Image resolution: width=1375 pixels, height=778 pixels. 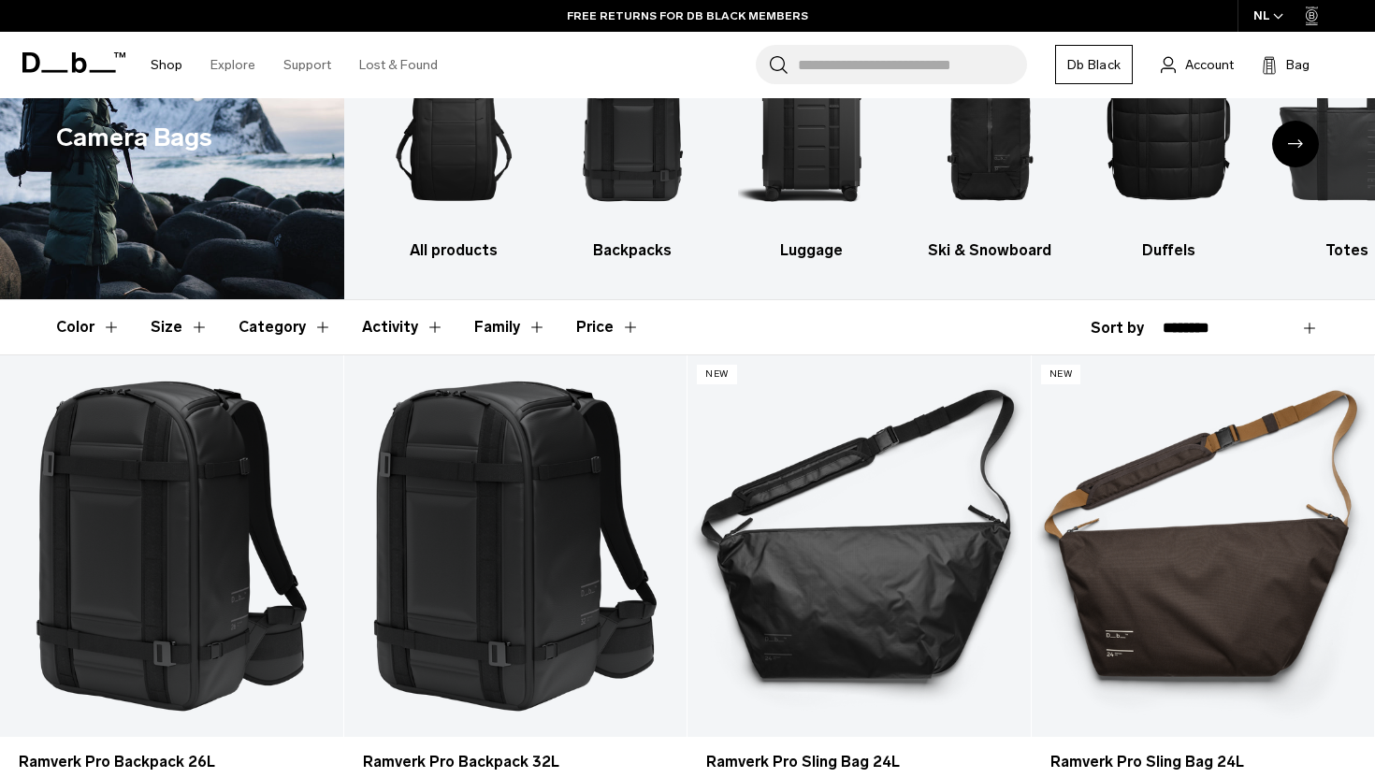 I want to click on a: Db All products, so click(x=454, y=137).